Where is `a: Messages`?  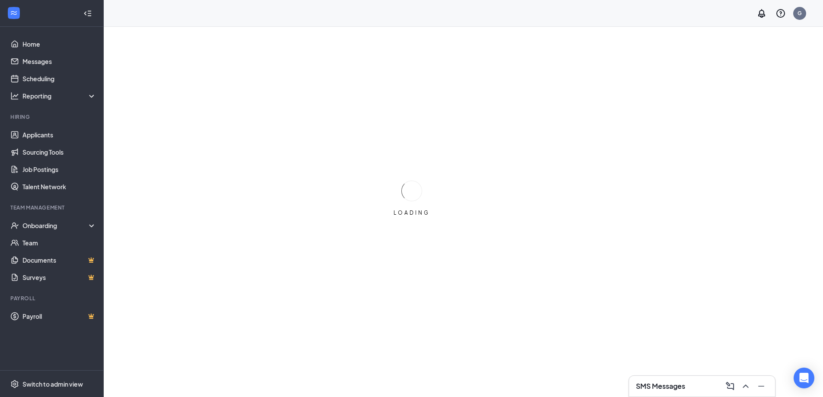 a: Messages is located at coordinates (59, 61).